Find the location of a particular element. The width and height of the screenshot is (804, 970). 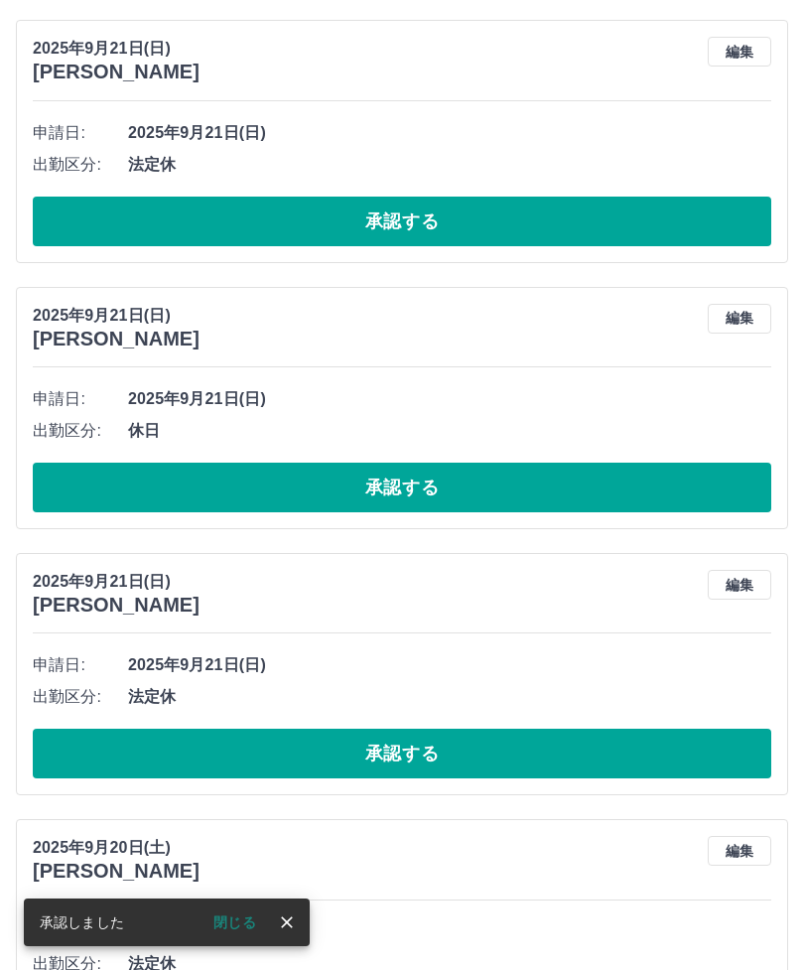

span: 2025年9月20日(土) is located at coordinates (450, 932).